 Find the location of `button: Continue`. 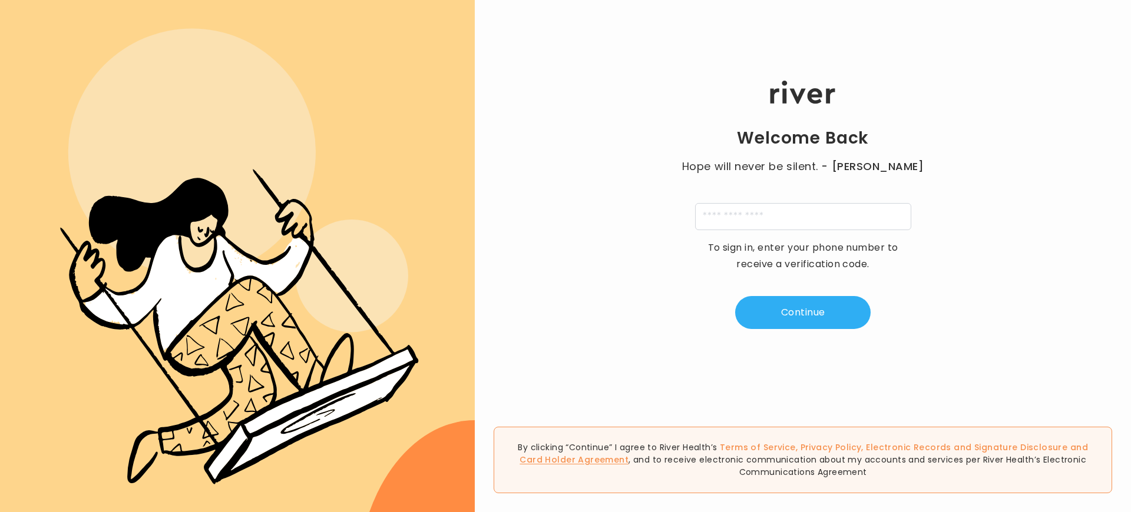

button: Continue is located at coordinates (803, 313).